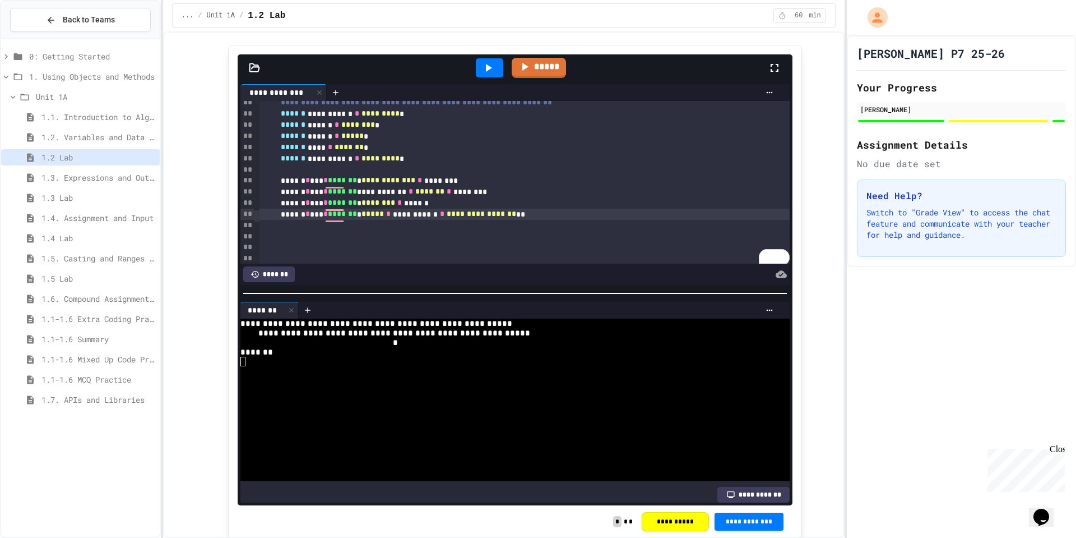 This screenshot has width=1076, height=538. I want to click on span: 1.4. Assignment and Input, so click(98, 218).